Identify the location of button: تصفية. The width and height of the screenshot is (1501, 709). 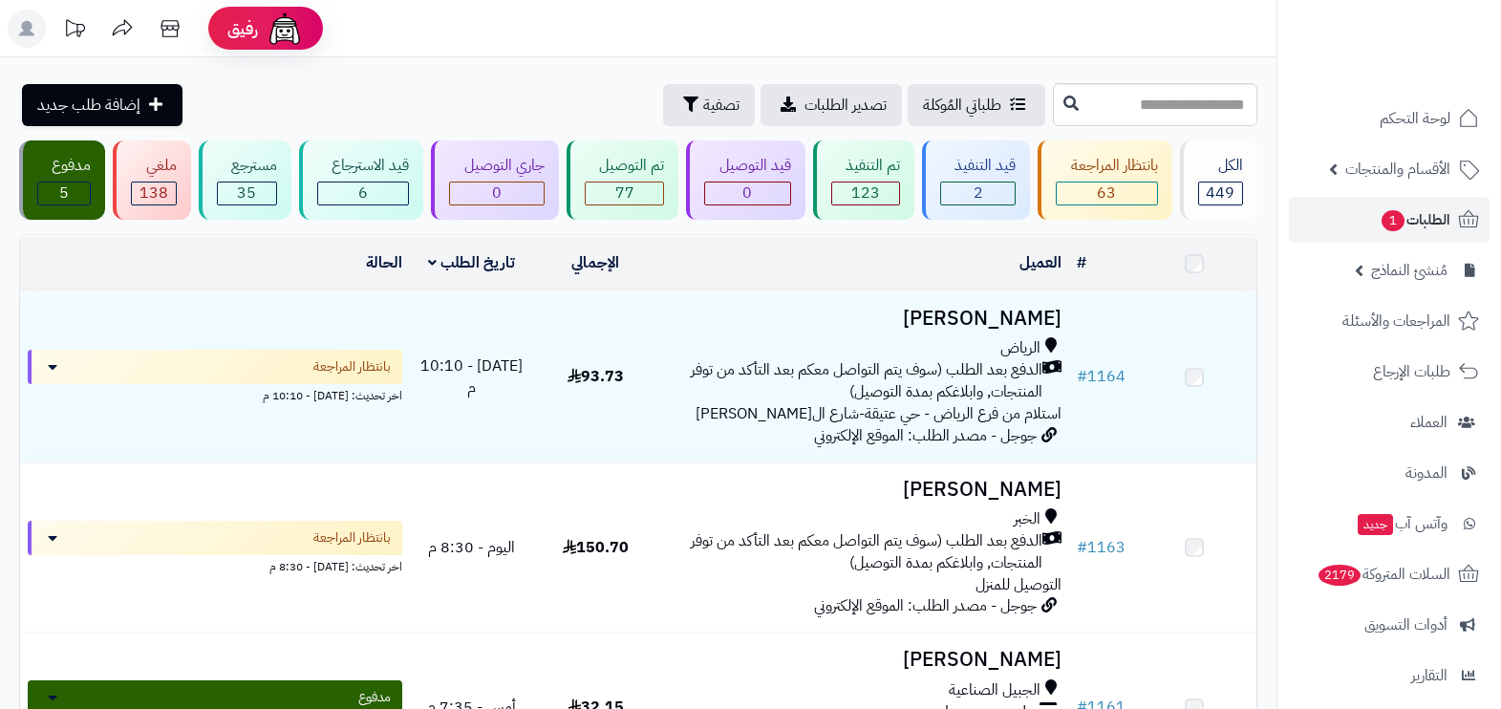
(709, 105).